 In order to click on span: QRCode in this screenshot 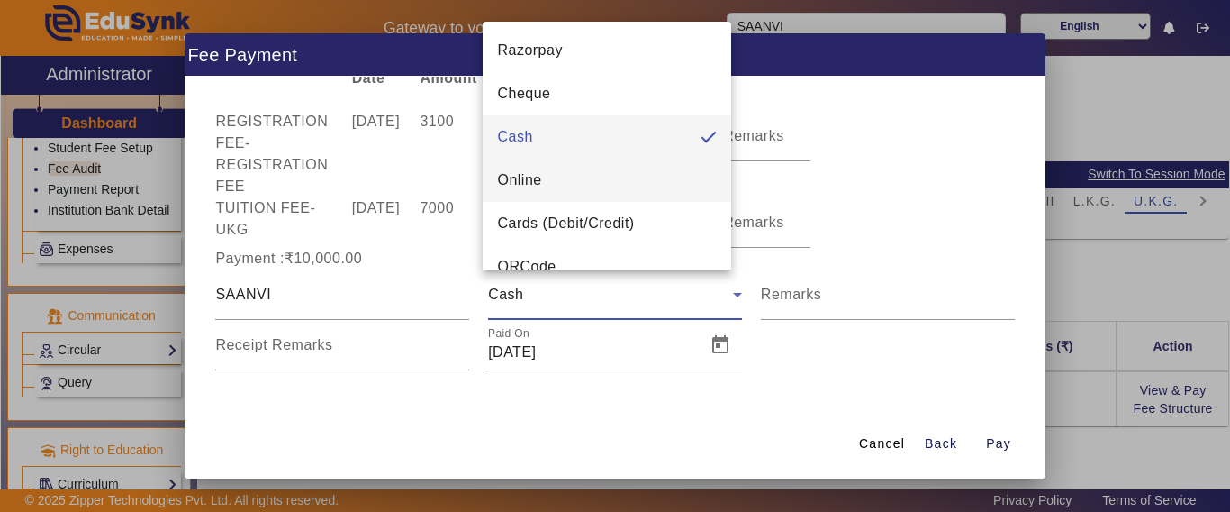, I will do `click(526, 267)`.